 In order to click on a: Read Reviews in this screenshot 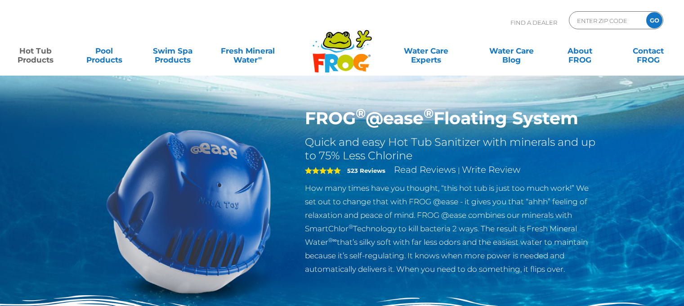, I will do `click(425, 170)`.